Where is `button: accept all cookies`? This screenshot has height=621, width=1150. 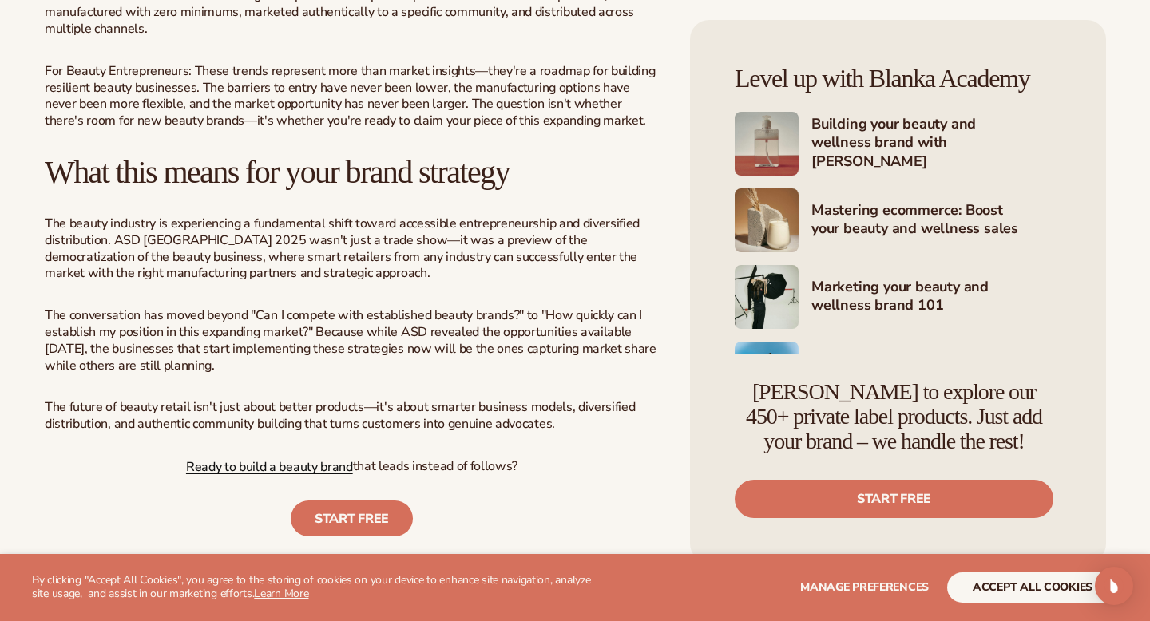 button: accept all cookies is located at coordinates (1033, 588).